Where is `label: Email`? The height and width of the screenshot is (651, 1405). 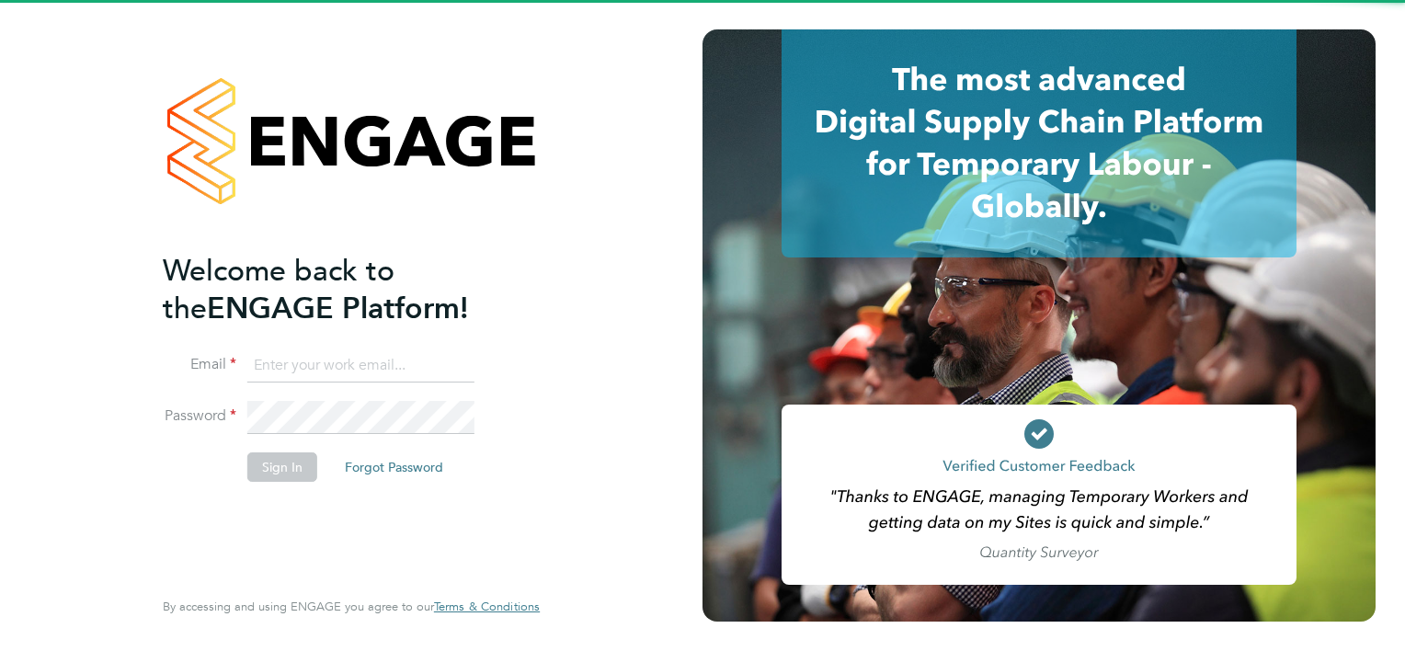
label: Email is located at coordinates (199, 364).